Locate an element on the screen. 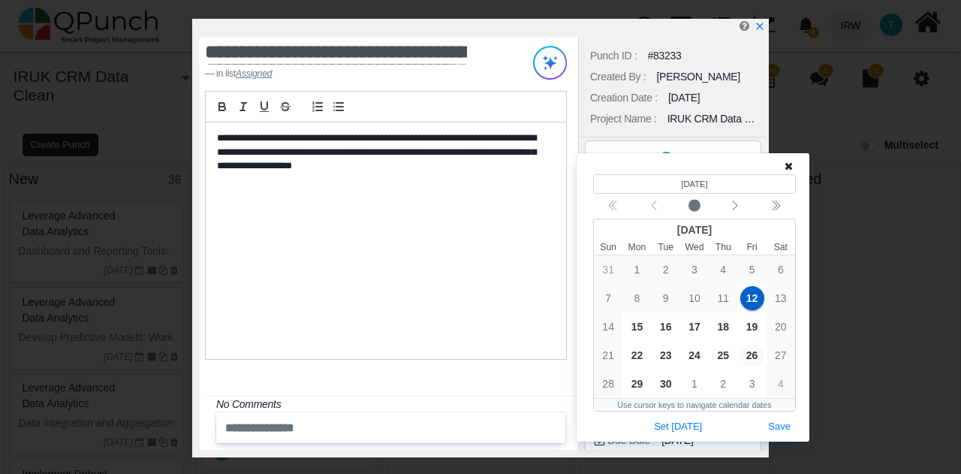  span: 12 is located at coordinates (752, 298).